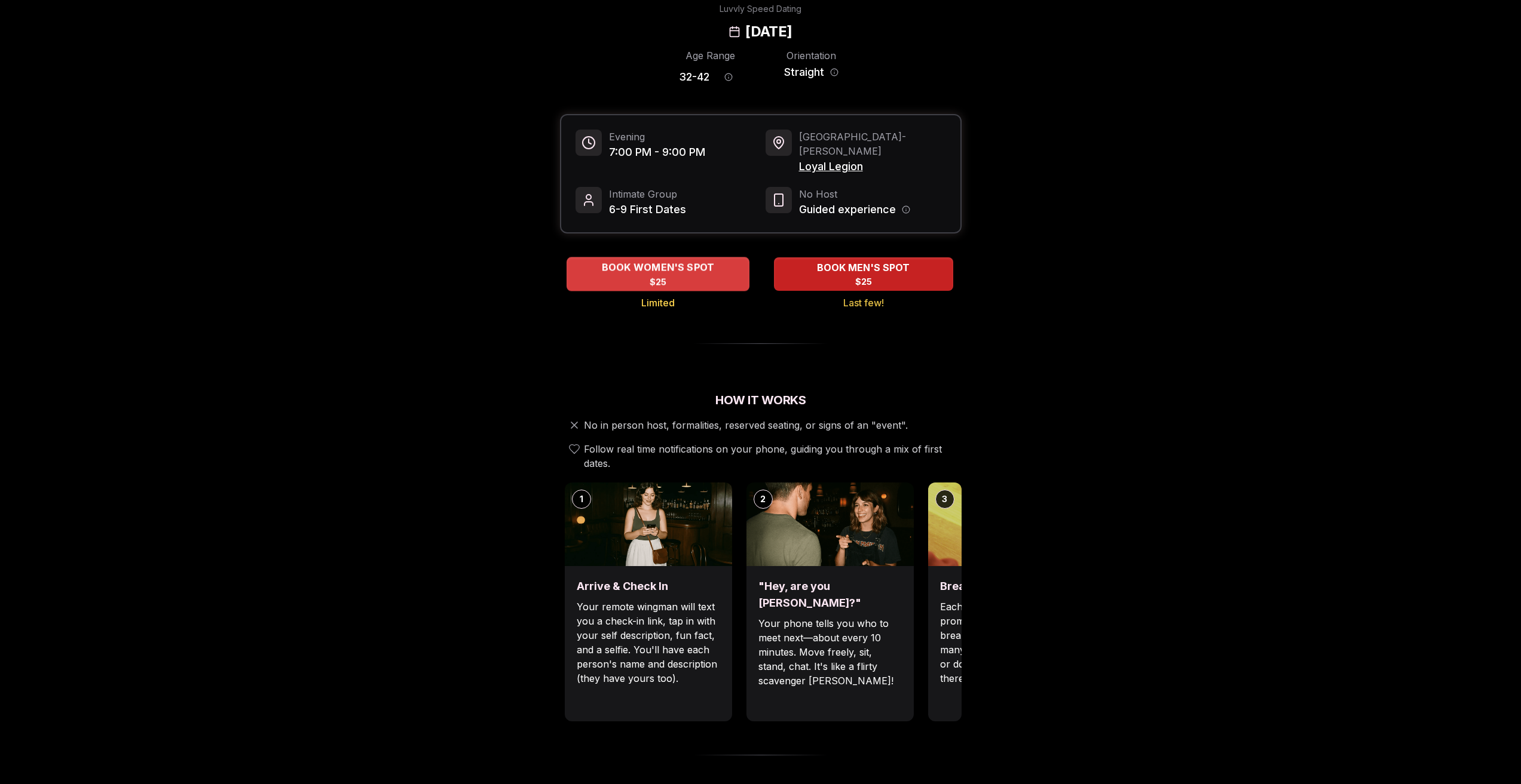  What do you see at coordinates (746, 425) in the screenshot?
I see `span: No in person host, formalities, reserved seating, or signs of an "event".` at bounding box center [746, 425].